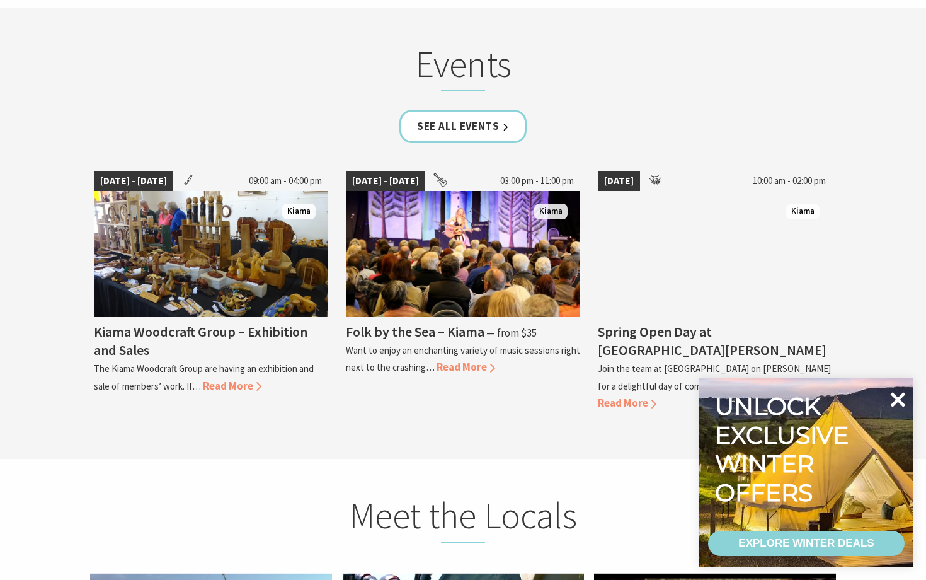 The height and width of the screenshot is (580, 926). Describe the element at coordinates (211, 254) in the screenshot. I see `img: The wonders of wood` at that location.